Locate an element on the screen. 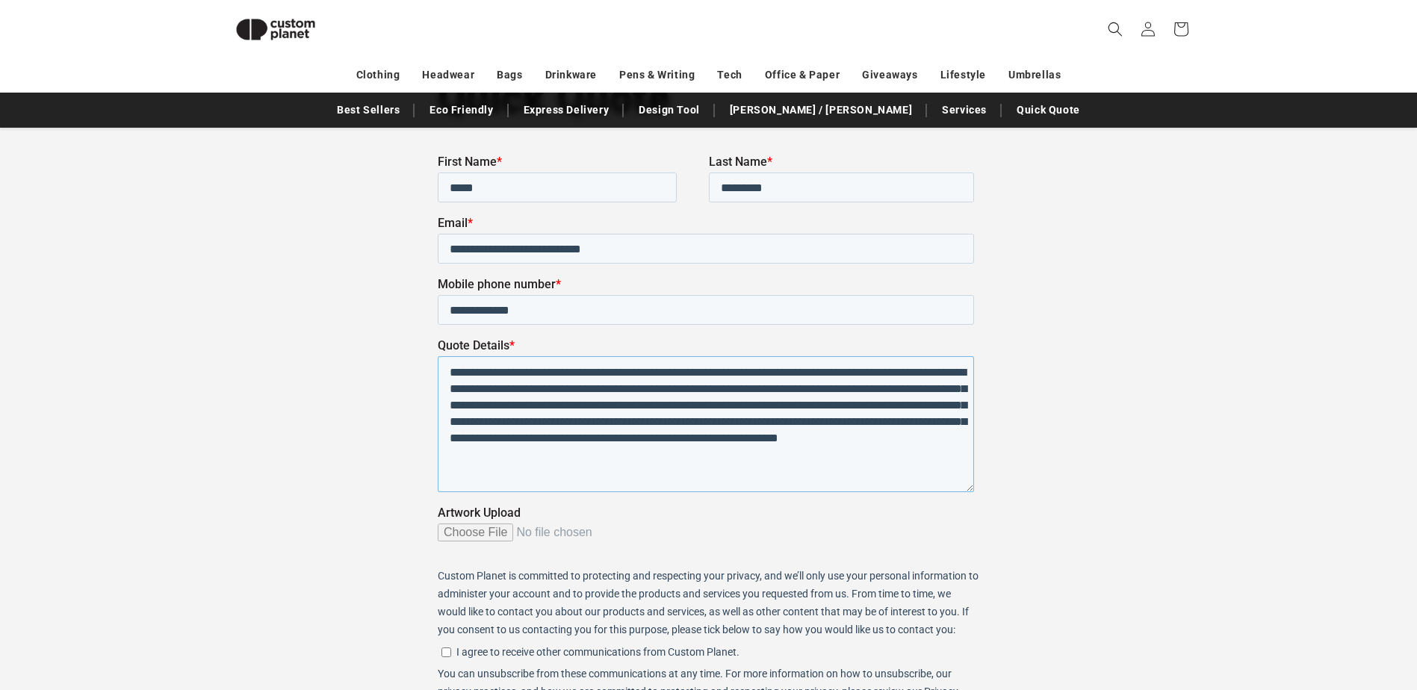  a: Umbrellas is located at coordinates (1034, 75).